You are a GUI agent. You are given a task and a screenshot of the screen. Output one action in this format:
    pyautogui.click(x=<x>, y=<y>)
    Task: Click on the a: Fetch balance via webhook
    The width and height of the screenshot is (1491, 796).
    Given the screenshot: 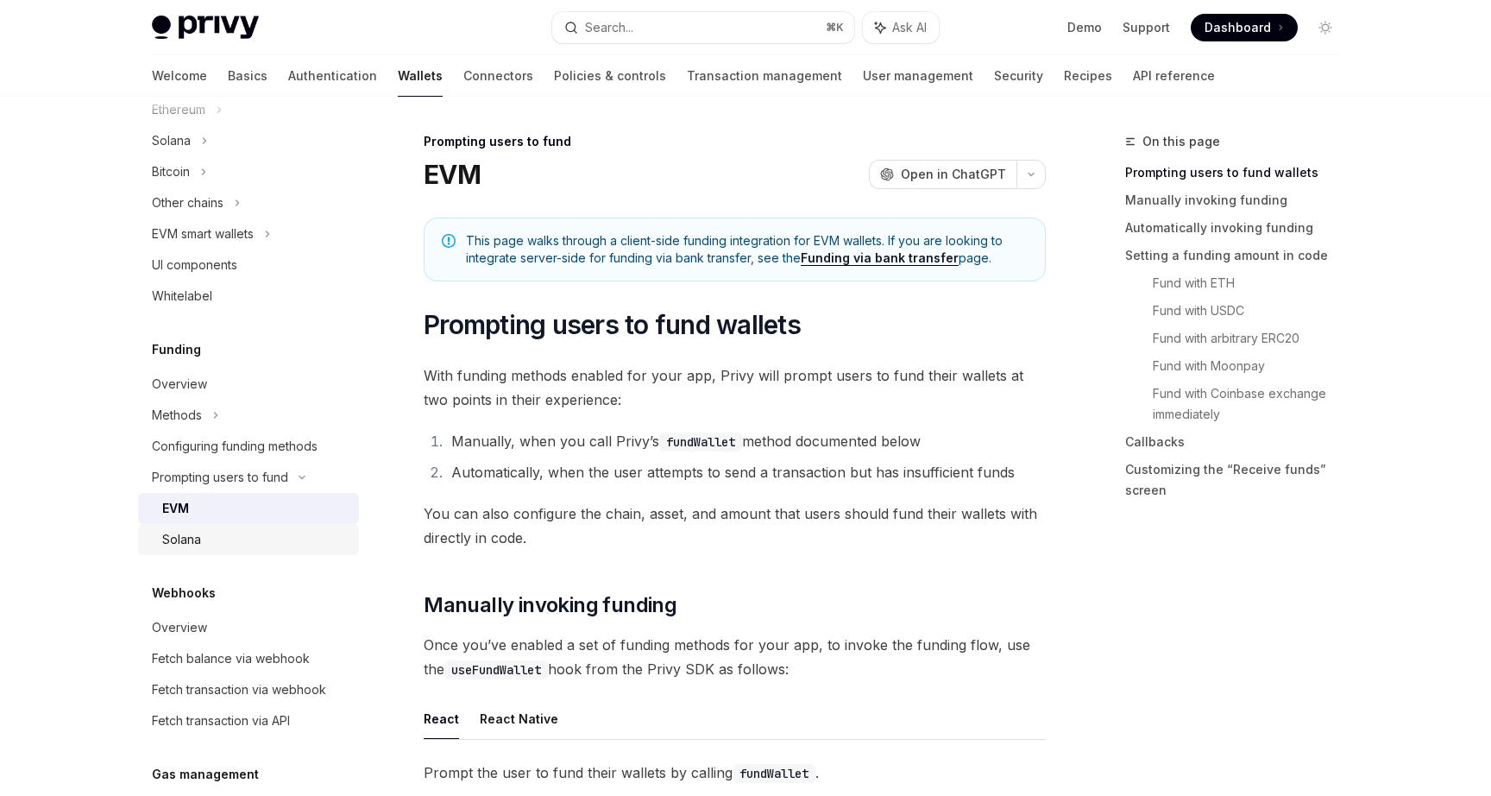 What is the action you would take?
    pyautogui.click(x=249, y=658)
    